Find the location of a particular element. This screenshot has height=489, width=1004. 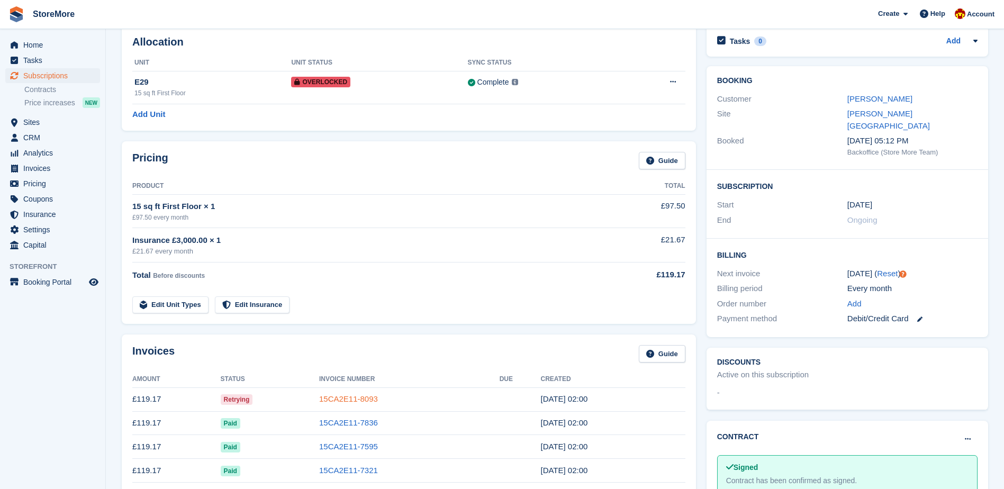

div: End is located at coordinates (782, 220).